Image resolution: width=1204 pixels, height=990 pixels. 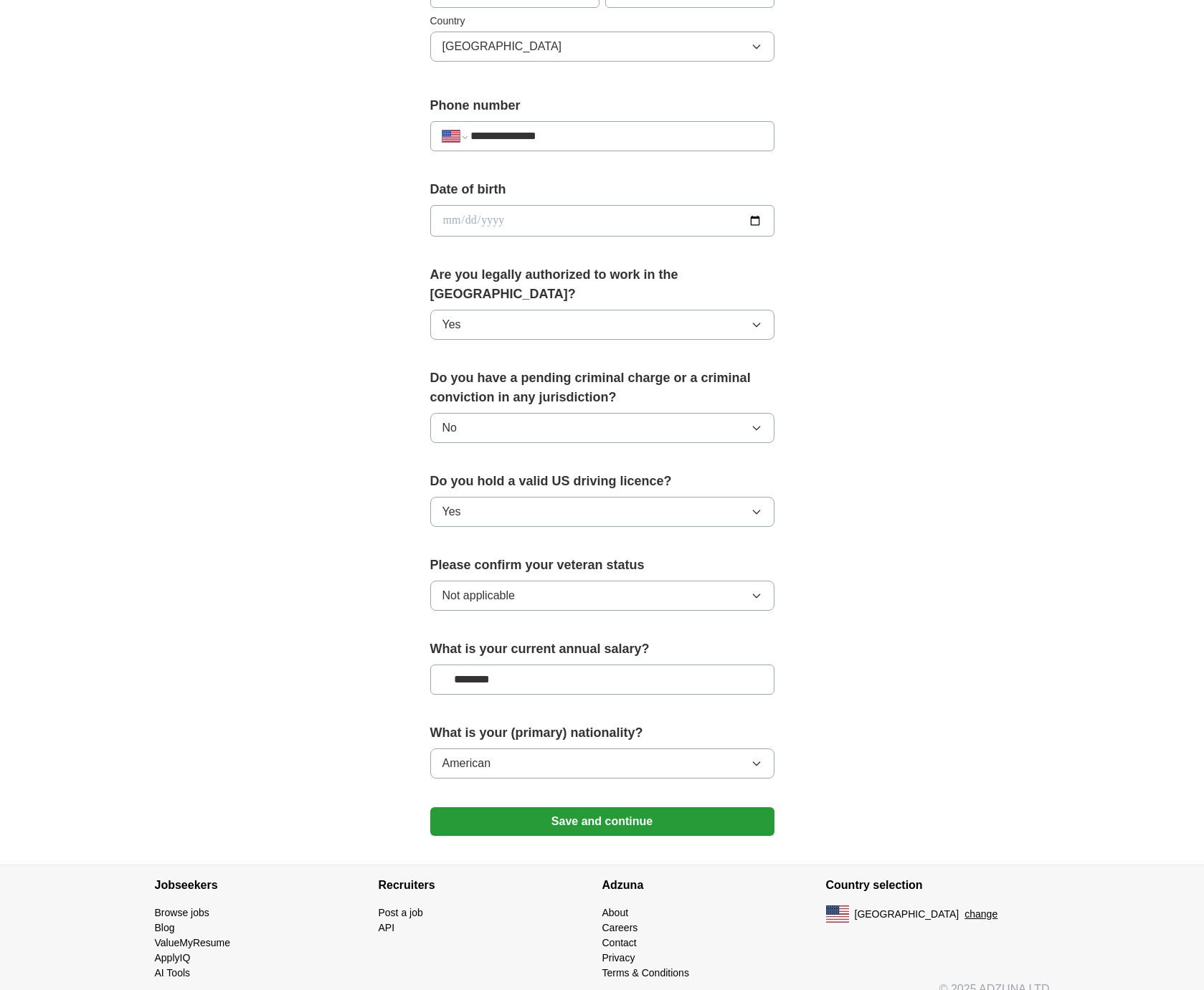 What do you see at coordinates (172, 973) in the screenshot?
I see `a: AI Tools` at bounding box center [172, 973].